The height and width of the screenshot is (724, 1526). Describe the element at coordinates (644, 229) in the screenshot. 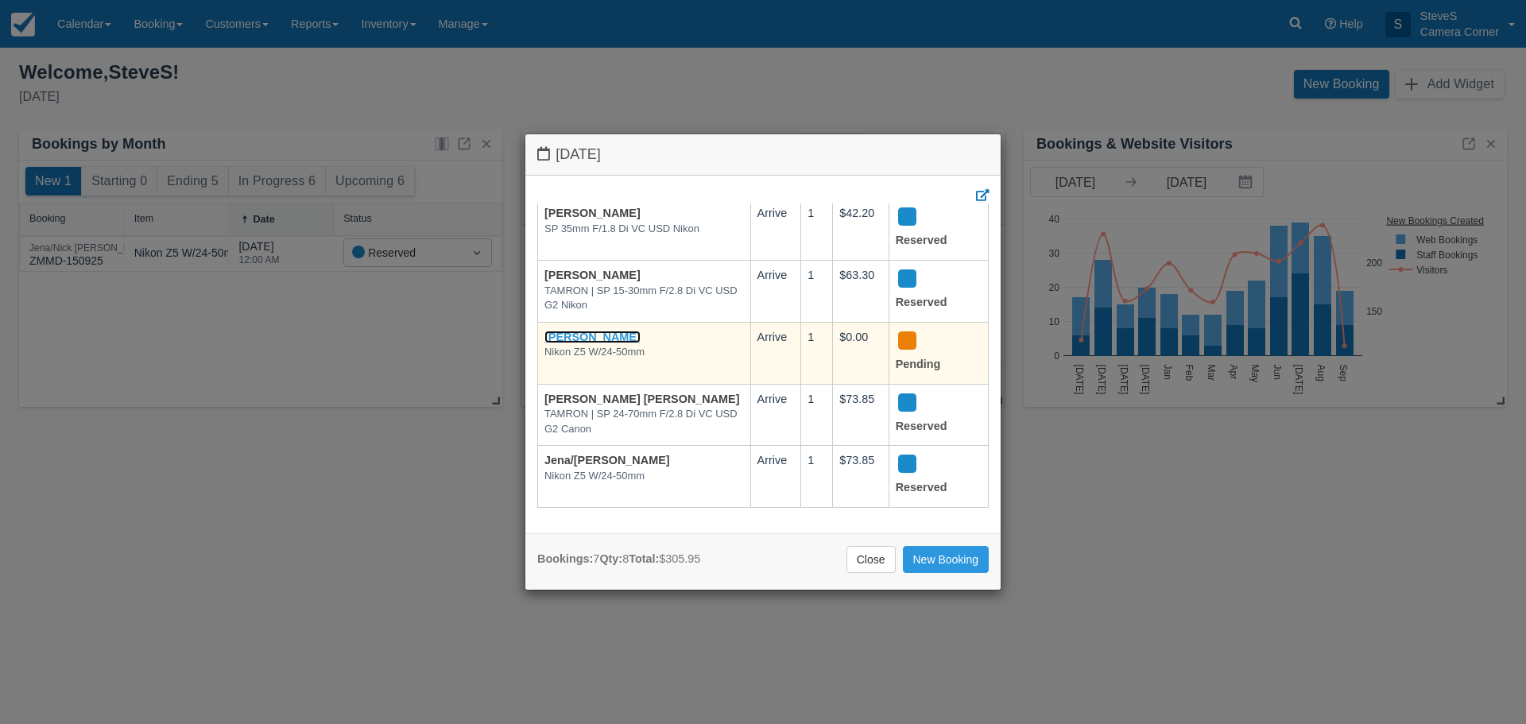

I see `em: SP 35mm F/1.8 Di VC USD Nikon` at that location.